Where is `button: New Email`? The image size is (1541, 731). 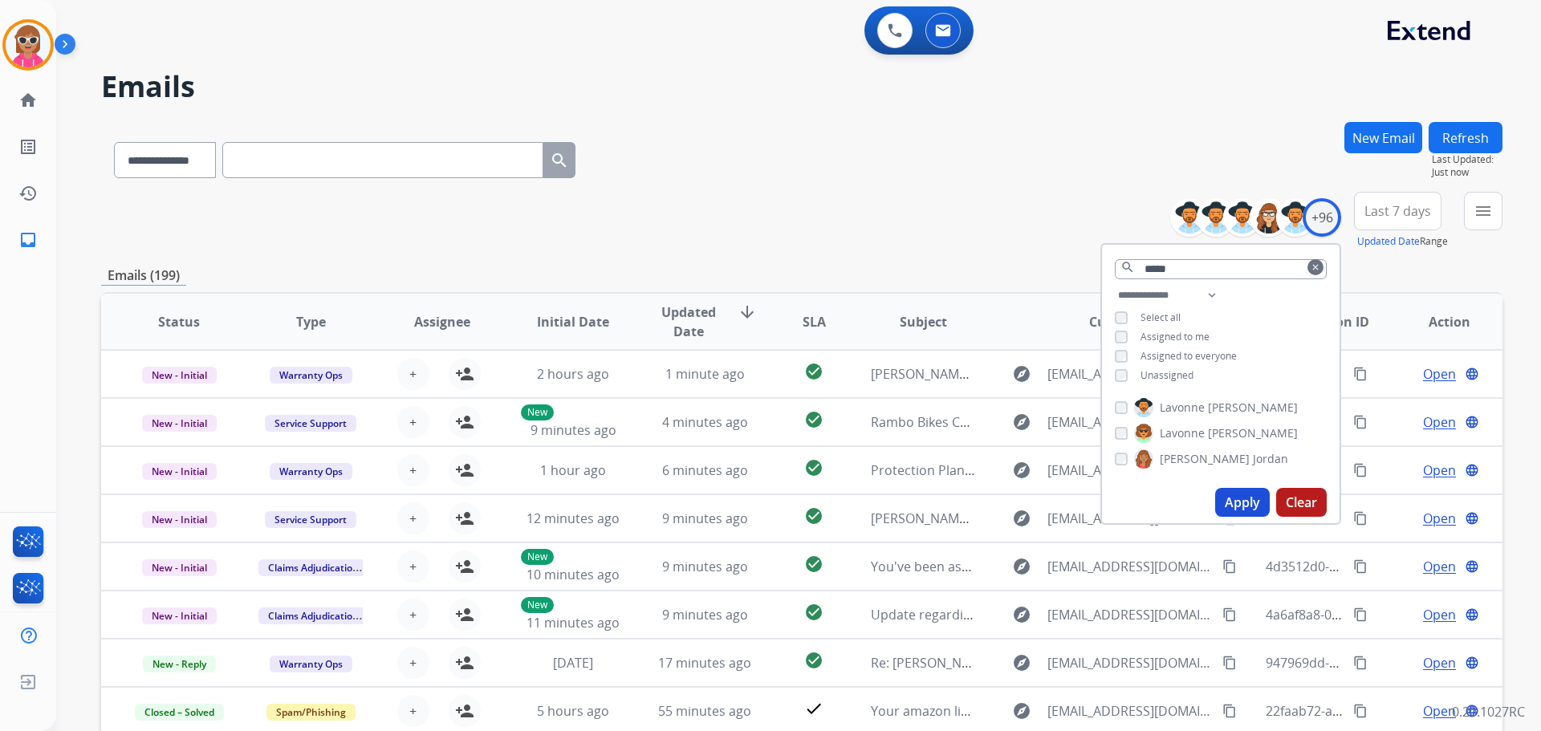
button: New Email is located at coordinates (1383, 137).